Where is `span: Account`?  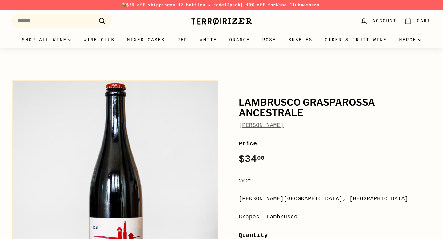
span: Account is located at coordinates (385, 21).